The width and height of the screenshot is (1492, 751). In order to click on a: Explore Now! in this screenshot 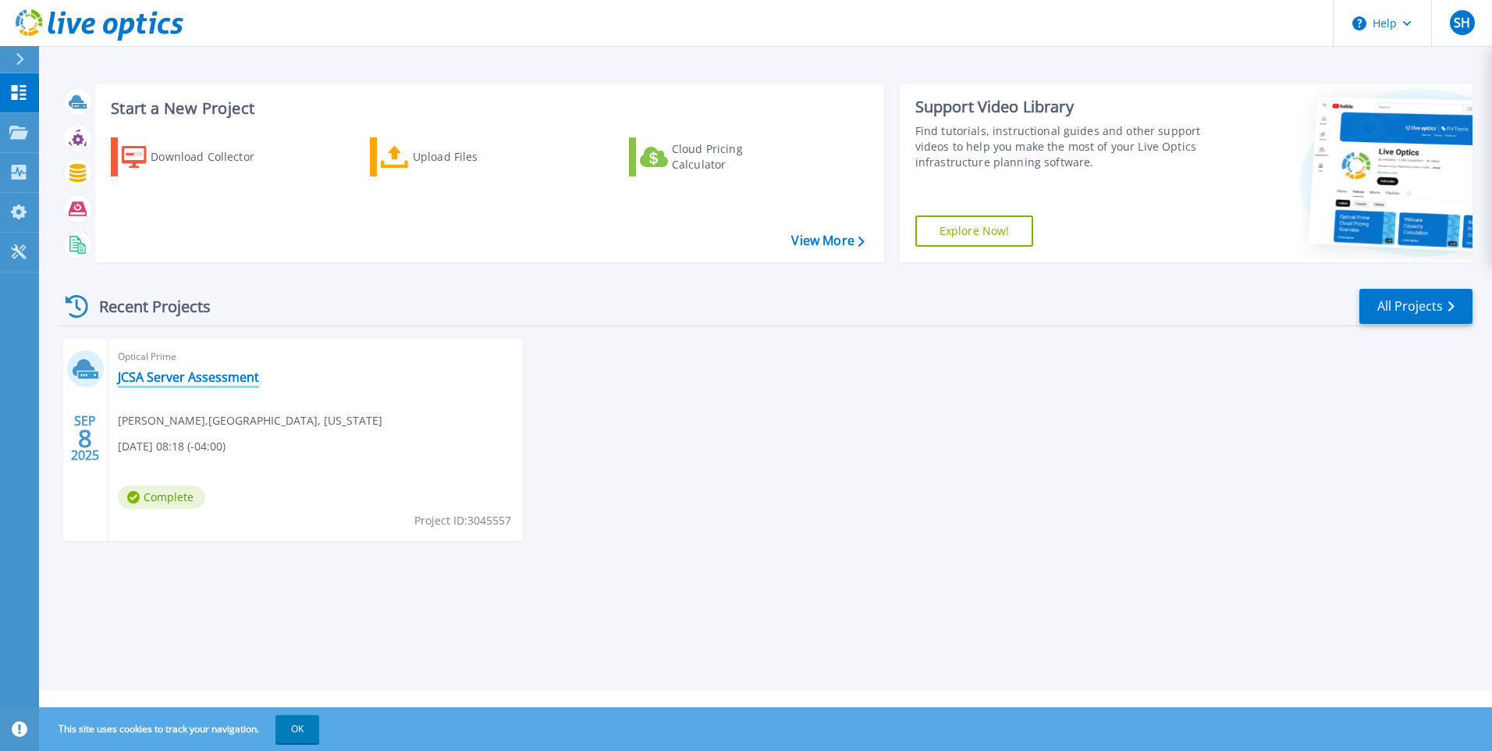, I will do `click(974, 231)`.